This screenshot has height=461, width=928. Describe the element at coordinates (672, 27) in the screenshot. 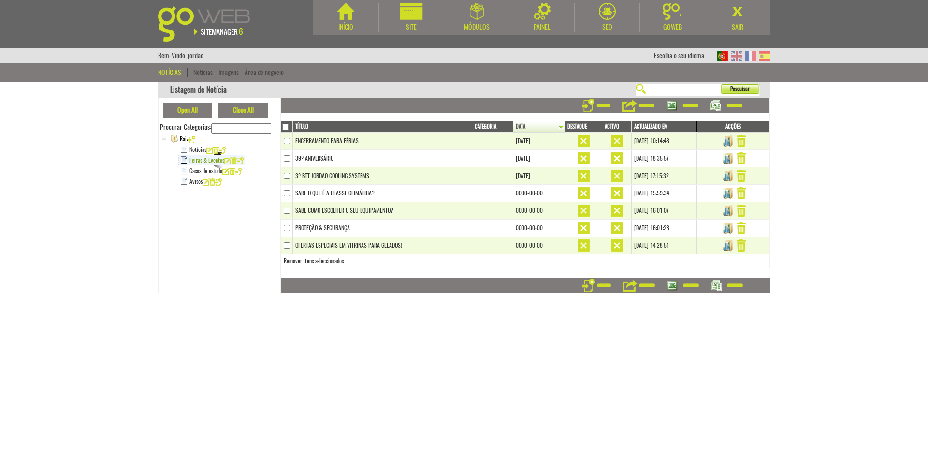

I see `div: Goweb` at that location.